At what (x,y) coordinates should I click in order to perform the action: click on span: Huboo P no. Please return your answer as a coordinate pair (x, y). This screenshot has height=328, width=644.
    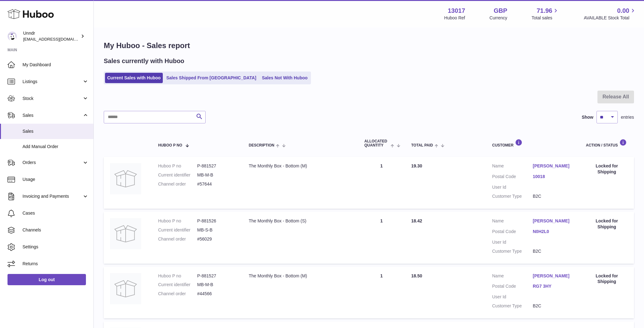
    Looking at the image, I should click on (170, 145).